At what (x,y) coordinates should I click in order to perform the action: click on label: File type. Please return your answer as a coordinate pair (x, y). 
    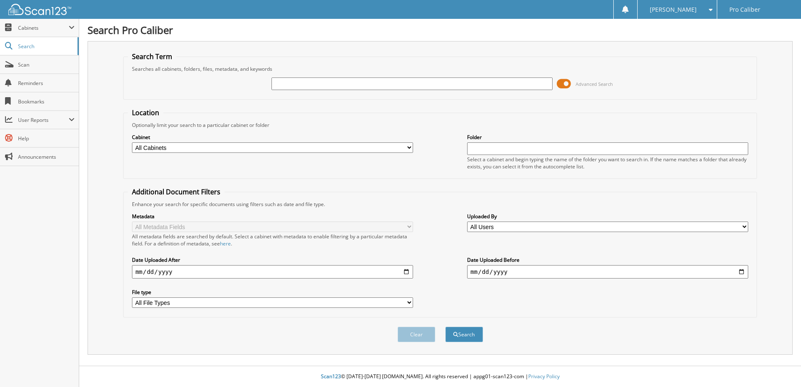
    Looking at the image, I should click on (272, 292).